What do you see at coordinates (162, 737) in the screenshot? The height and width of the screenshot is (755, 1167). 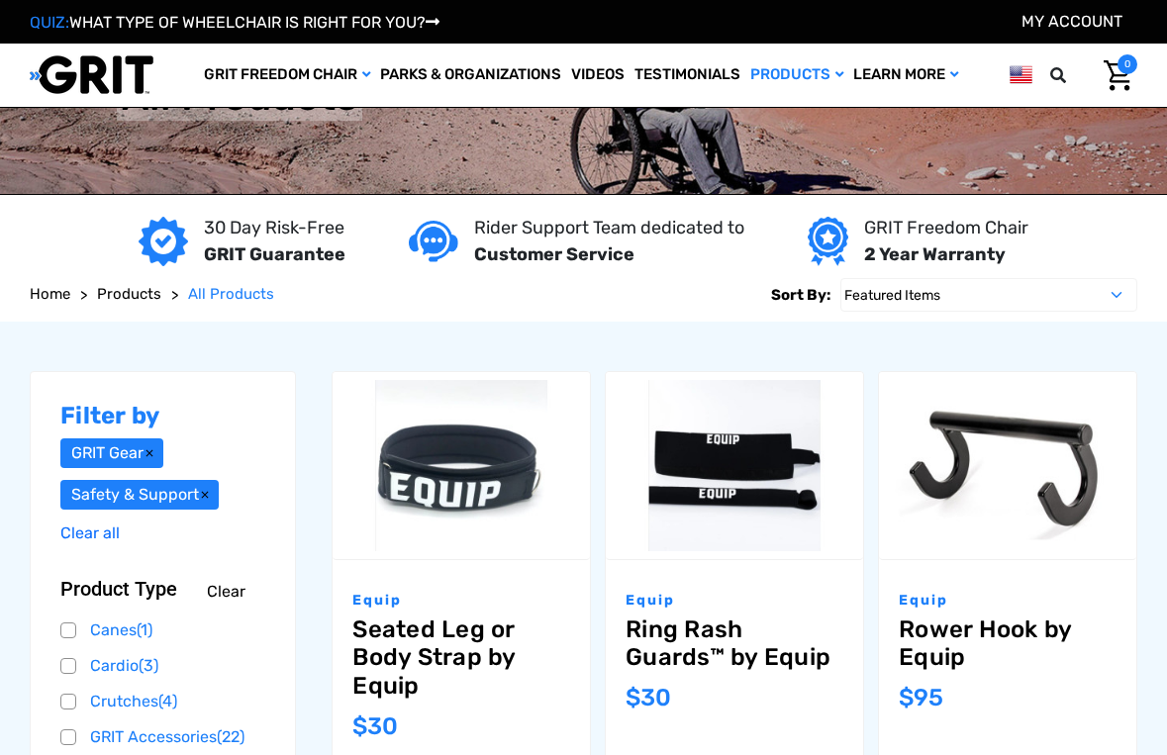 I see `a: GRIT Accessories(22)` at bounding box center [162, 737].